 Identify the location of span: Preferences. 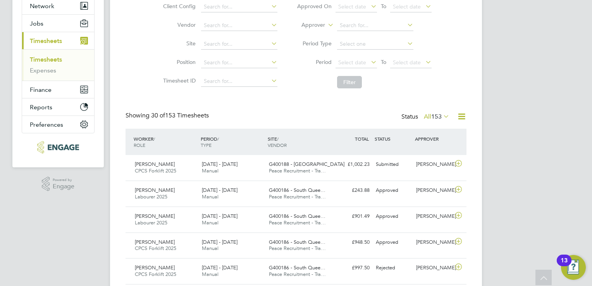
(46, 124).